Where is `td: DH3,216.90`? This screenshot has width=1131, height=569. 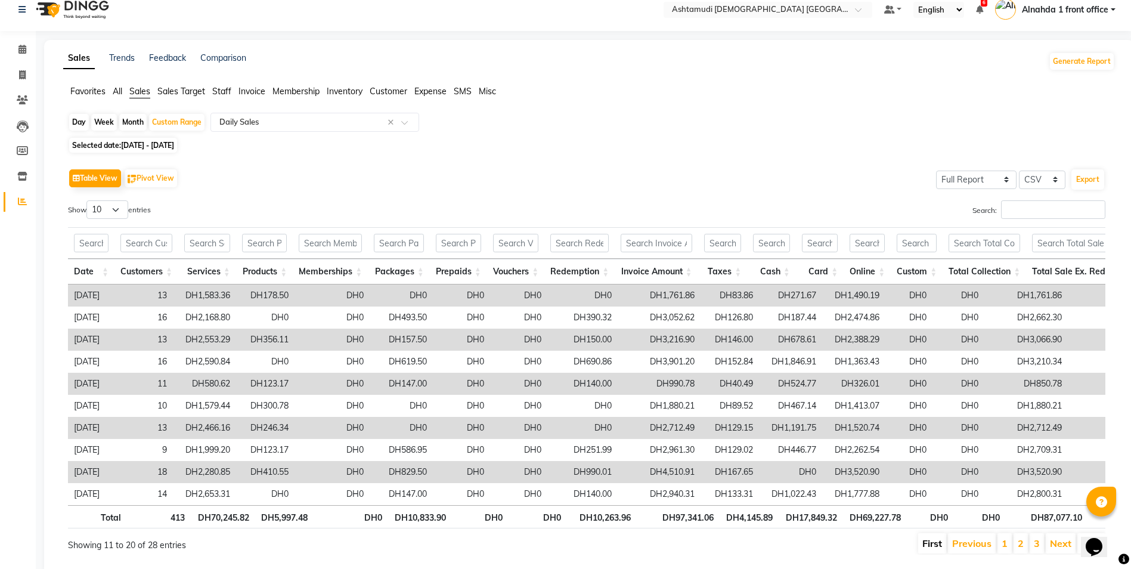
td: DH3,216.90 is located at coordinates (659, 339).